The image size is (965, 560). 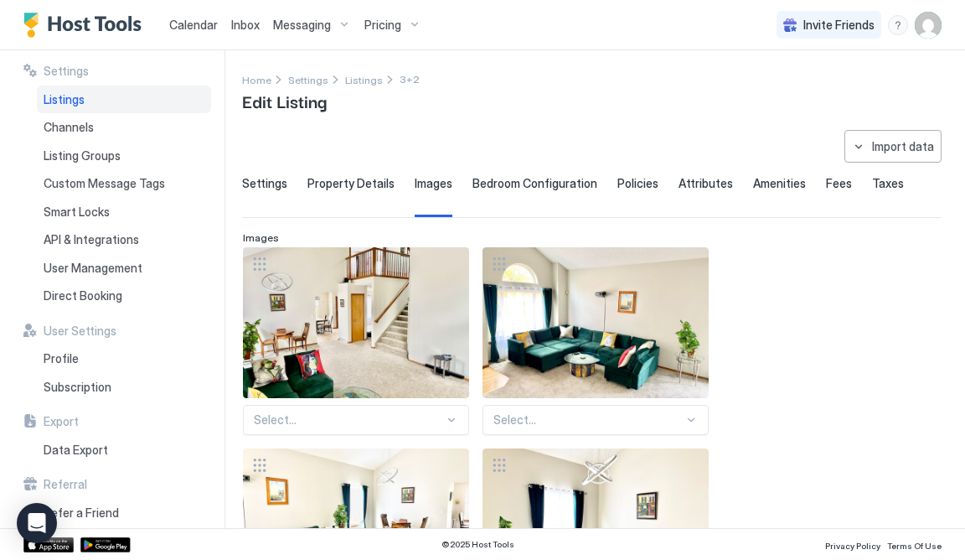 I want to click on a: User Management, so click(x=124, y=268).